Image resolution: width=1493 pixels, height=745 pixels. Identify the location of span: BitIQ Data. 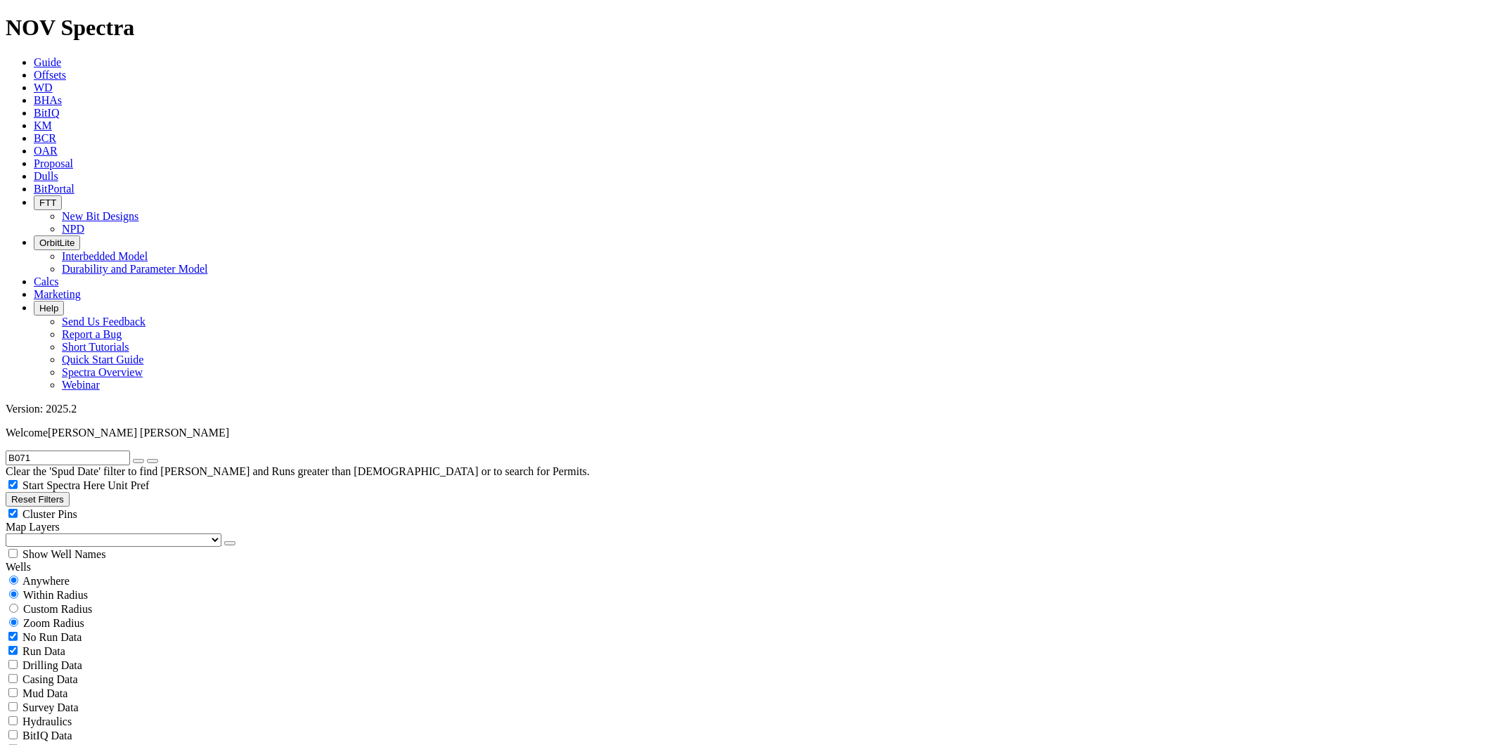
(47, 735).